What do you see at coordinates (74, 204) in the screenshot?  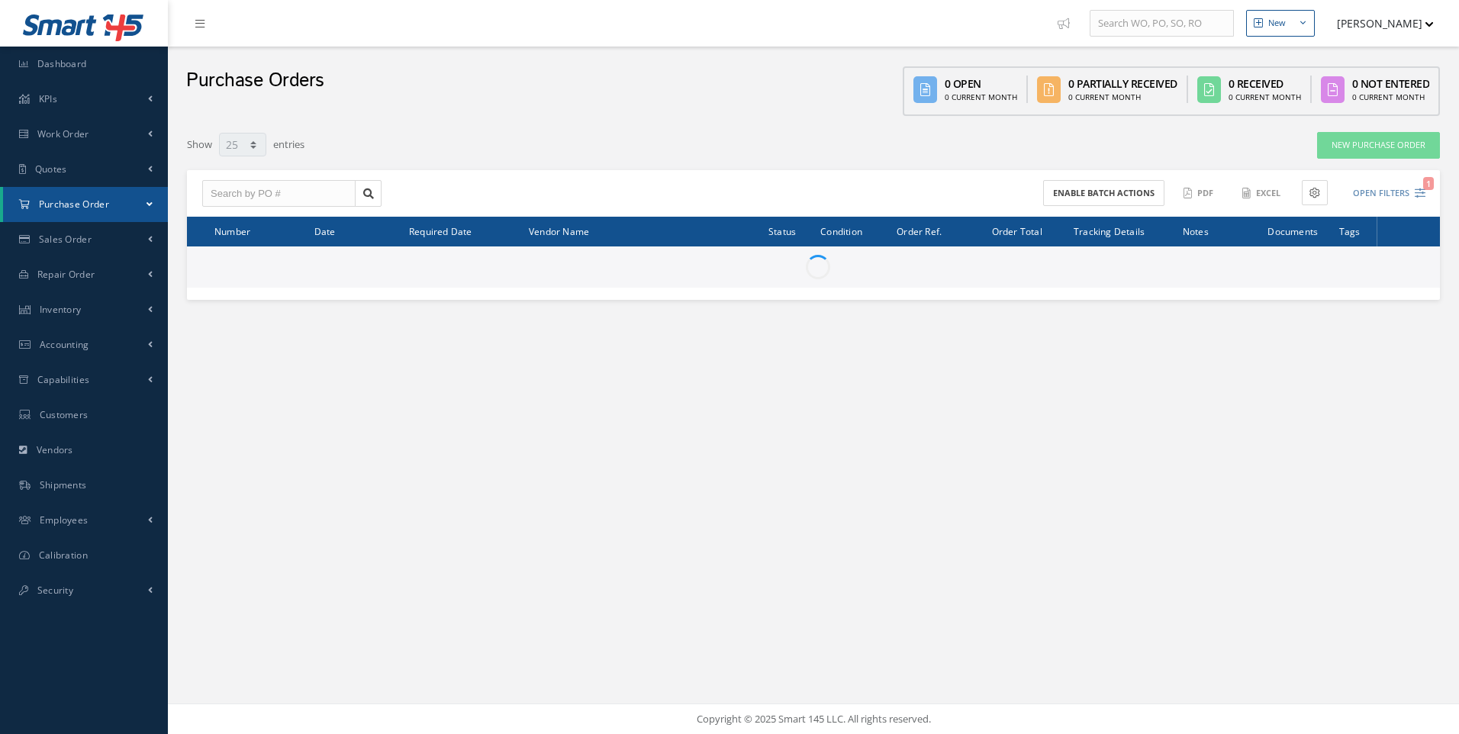 I see `span: Purchase Order` at bounding box center [74, 204].